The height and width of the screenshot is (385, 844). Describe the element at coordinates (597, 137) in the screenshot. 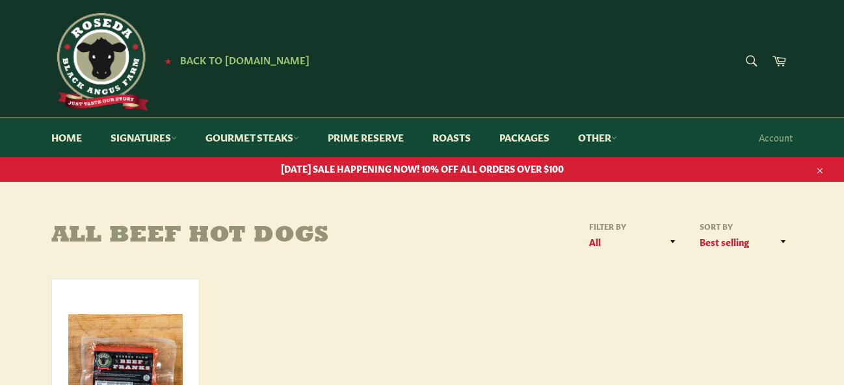

I see `a: Other` at that location.